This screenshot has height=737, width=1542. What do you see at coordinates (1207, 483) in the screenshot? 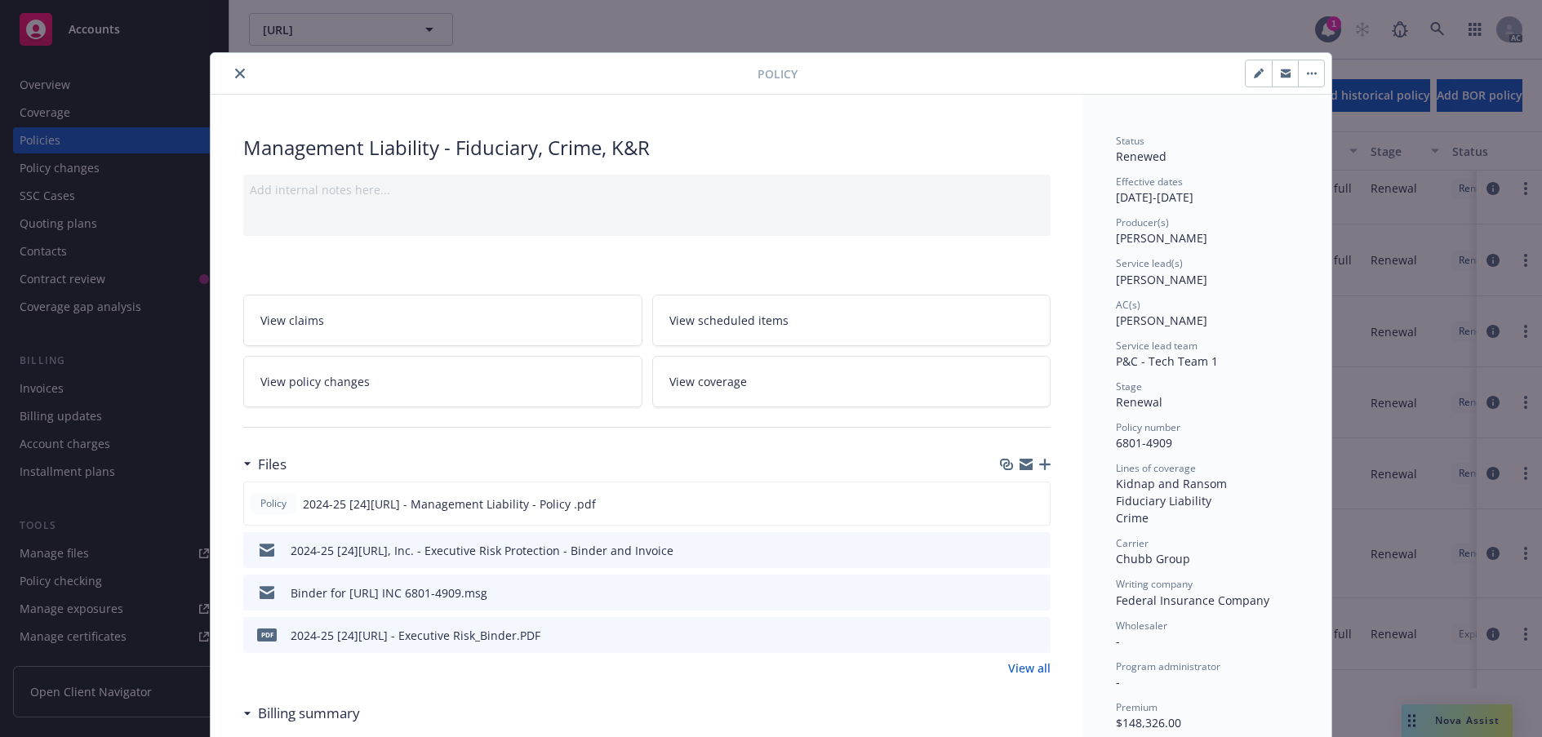
I see `div: Kidnap and Ransom` at bounding box center [1207, 483].